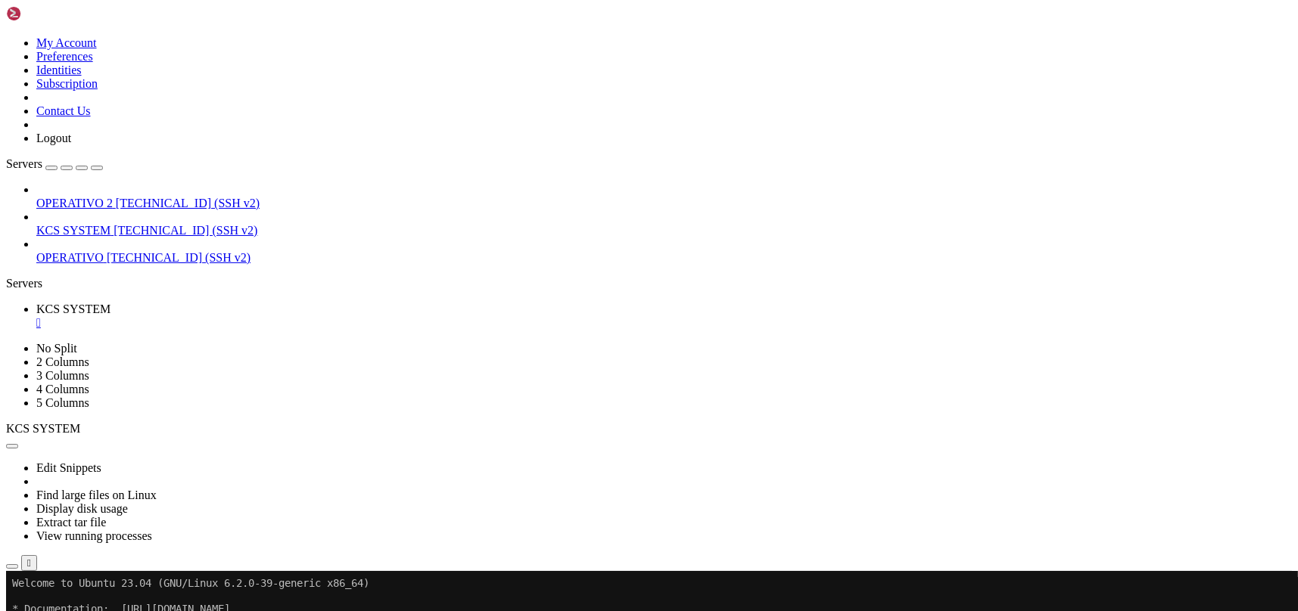  What do you see at coordinates (70, 257) in the screenshot?
I see `span: OPERATIVO` at bounding box center [70, 257].